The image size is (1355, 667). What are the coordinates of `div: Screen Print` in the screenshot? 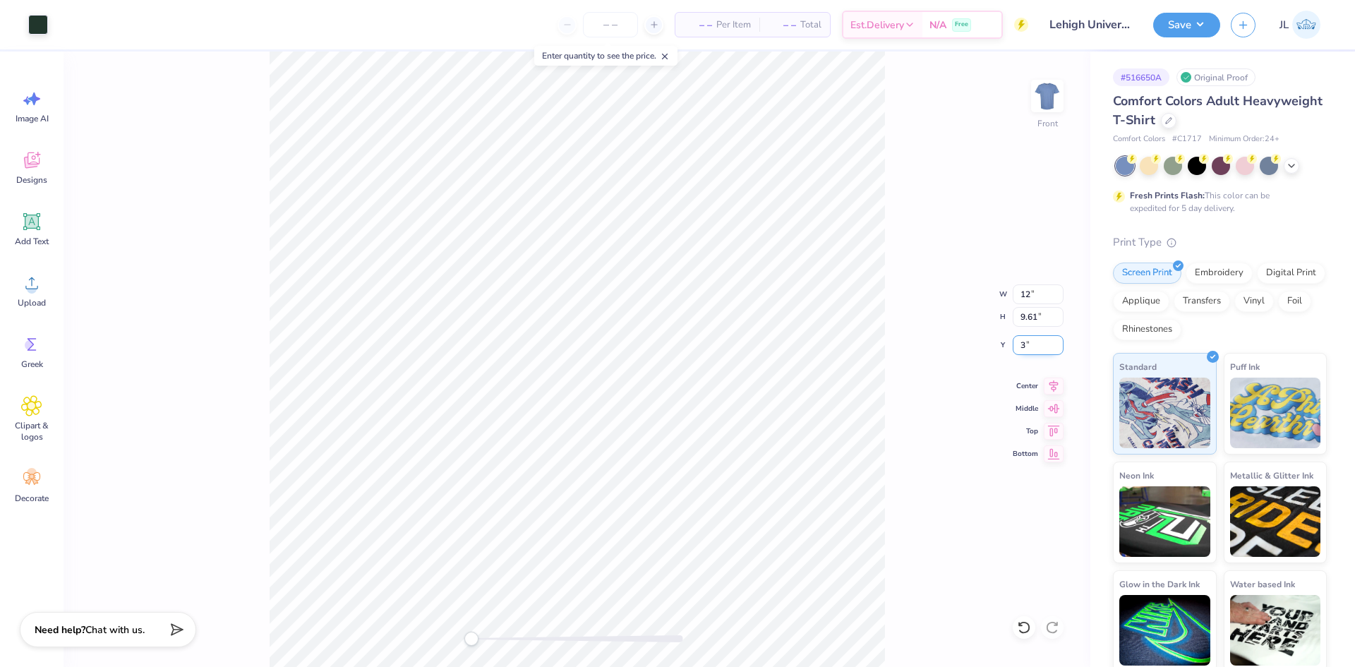 It's located at (1146, 273).